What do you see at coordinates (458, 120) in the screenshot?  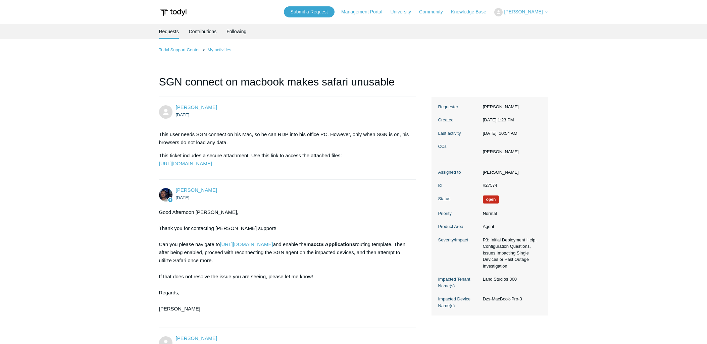 I see `dt: Created` at bounding box center [458, 120].